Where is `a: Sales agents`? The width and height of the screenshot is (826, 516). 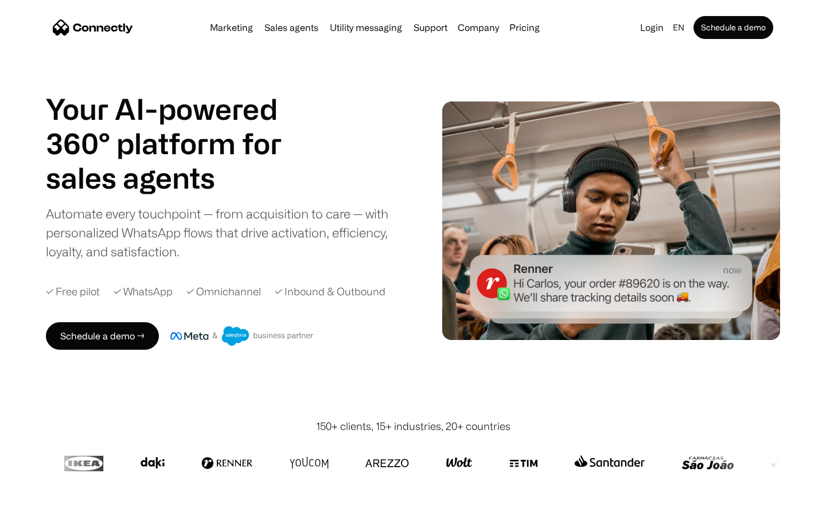
a: Sales agents is located at coordinates (291, 28).